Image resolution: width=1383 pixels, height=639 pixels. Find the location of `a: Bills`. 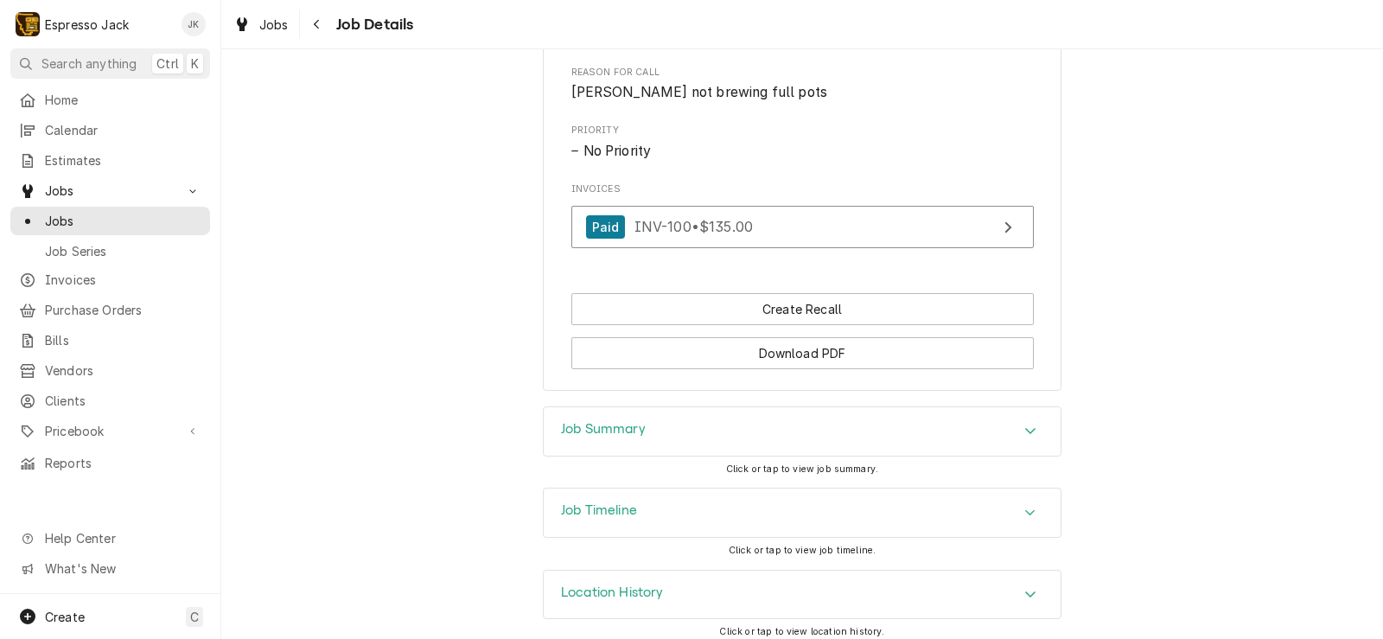

a: Bills is located at coordinates (110, 340).